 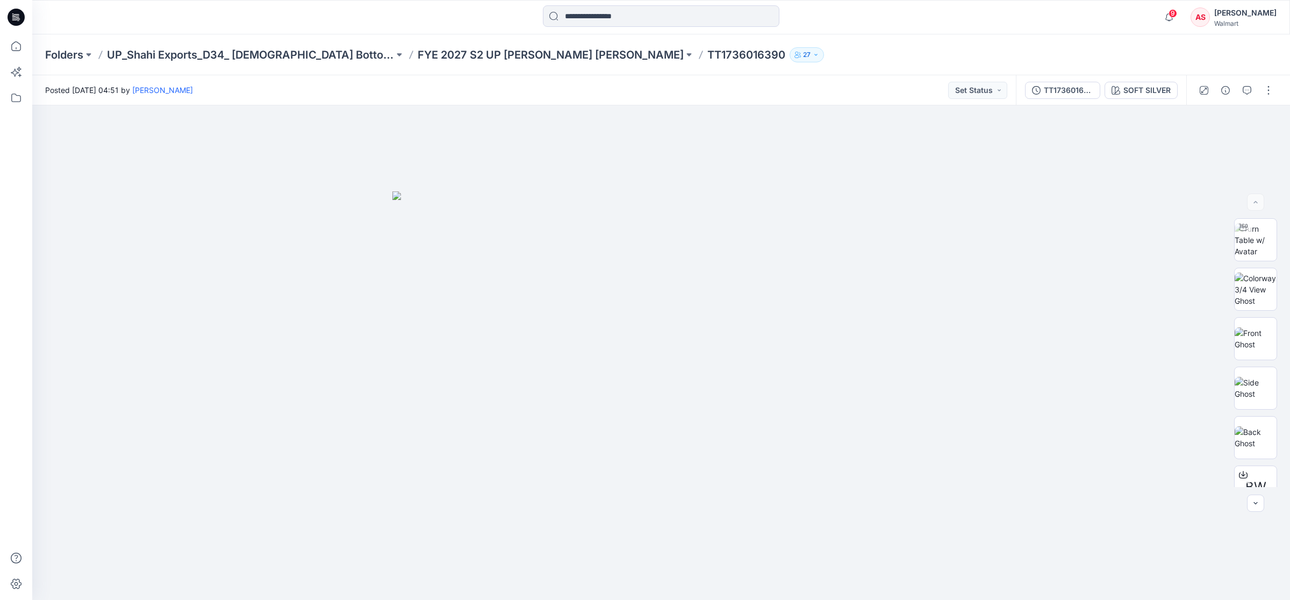 What do you see at coordinates (661, 396) in the screenshot?
I see `img: eyJhbGciOiJIUzI1NiIsImtpZCI6IjAiLCJzbHQiOiJzZXMiLCJ0eXAiOiJKV1QifQ.eyJkYXRhIjp7InR5cGUiOiJzdG9yYW...` at bounding box center [661, 396].